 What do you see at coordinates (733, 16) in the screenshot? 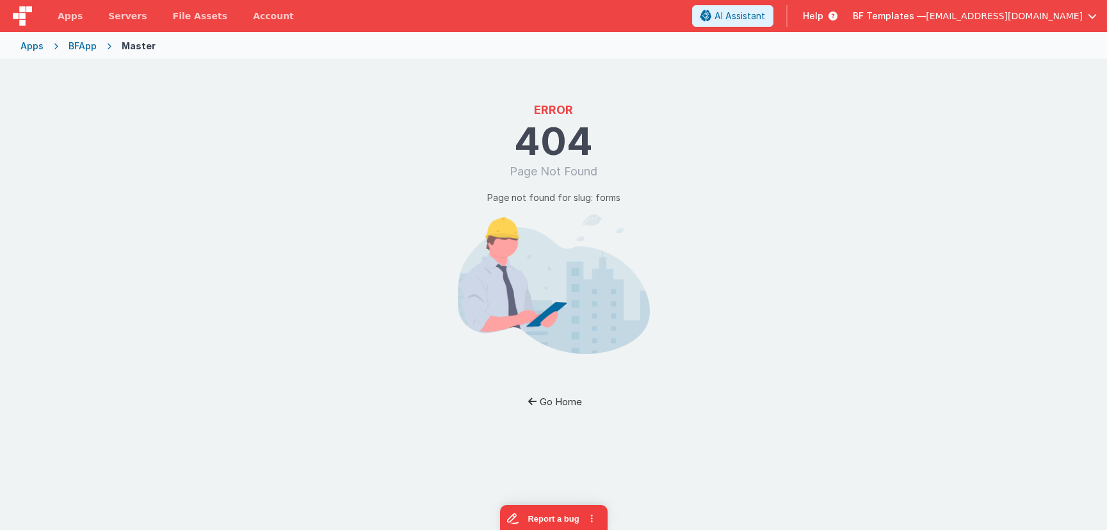
I see `button: AI Assistant` at bounding box center [733, 16].